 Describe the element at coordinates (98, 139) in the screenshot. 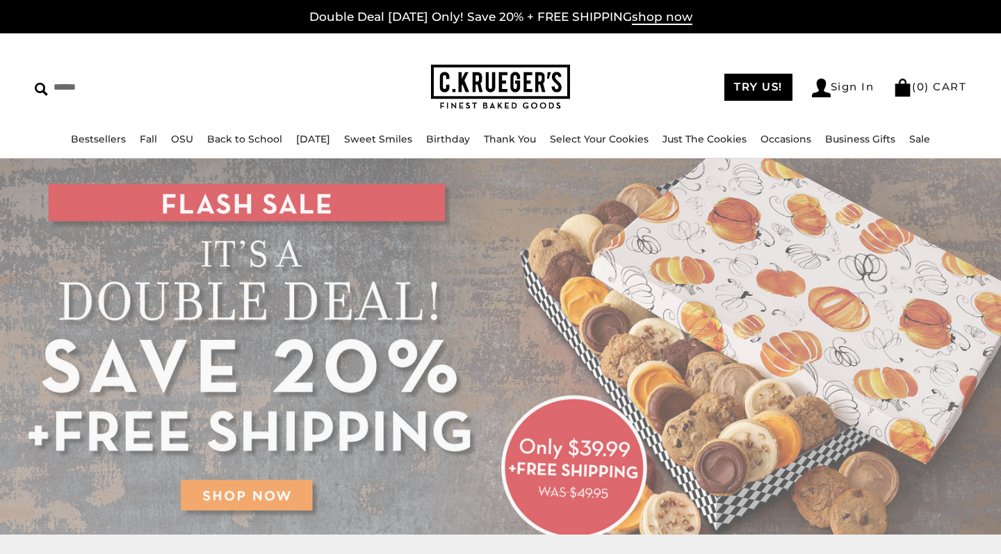

I see `a: Bestsellers` at that location.